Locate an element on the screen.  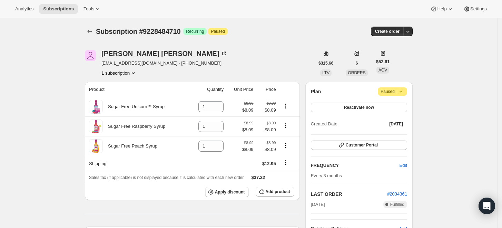
span: $12.95 is located at coordinates (269, 163).